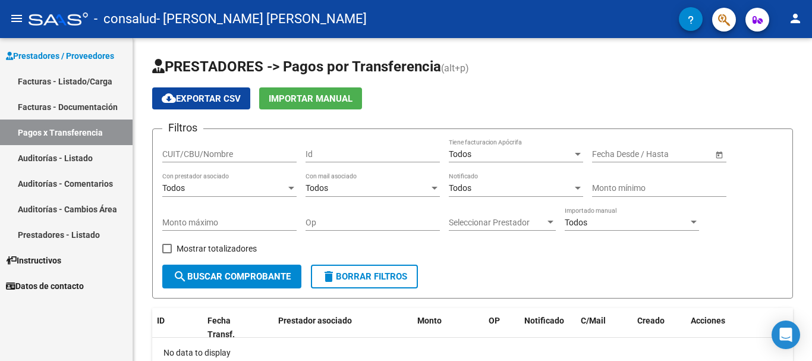  Describe the element at coordinates (315, 321) in the screenshot. I see `span: Prestador asociado` at that location.